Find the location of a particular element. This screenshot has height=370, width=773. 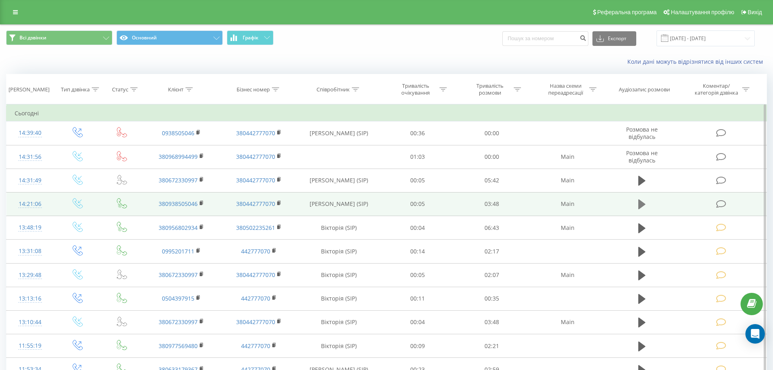

div: 14:21:06 is located at coordinates (30, 204).